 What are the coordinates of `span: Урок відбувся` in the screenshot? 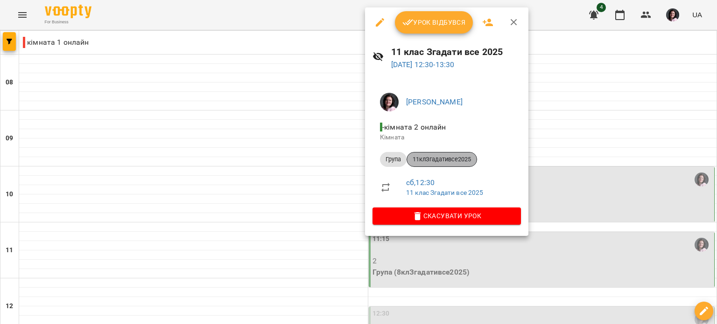 It's located at (434, 22).